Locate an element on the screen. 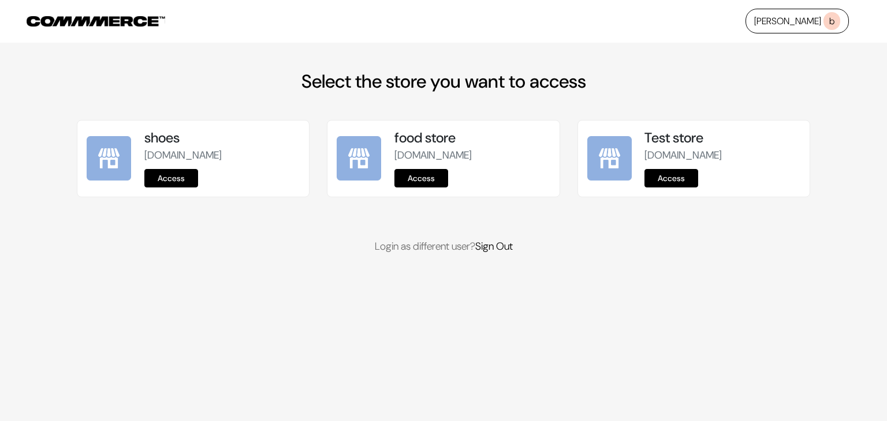  img: shoes is located at coordinates (109, 158).